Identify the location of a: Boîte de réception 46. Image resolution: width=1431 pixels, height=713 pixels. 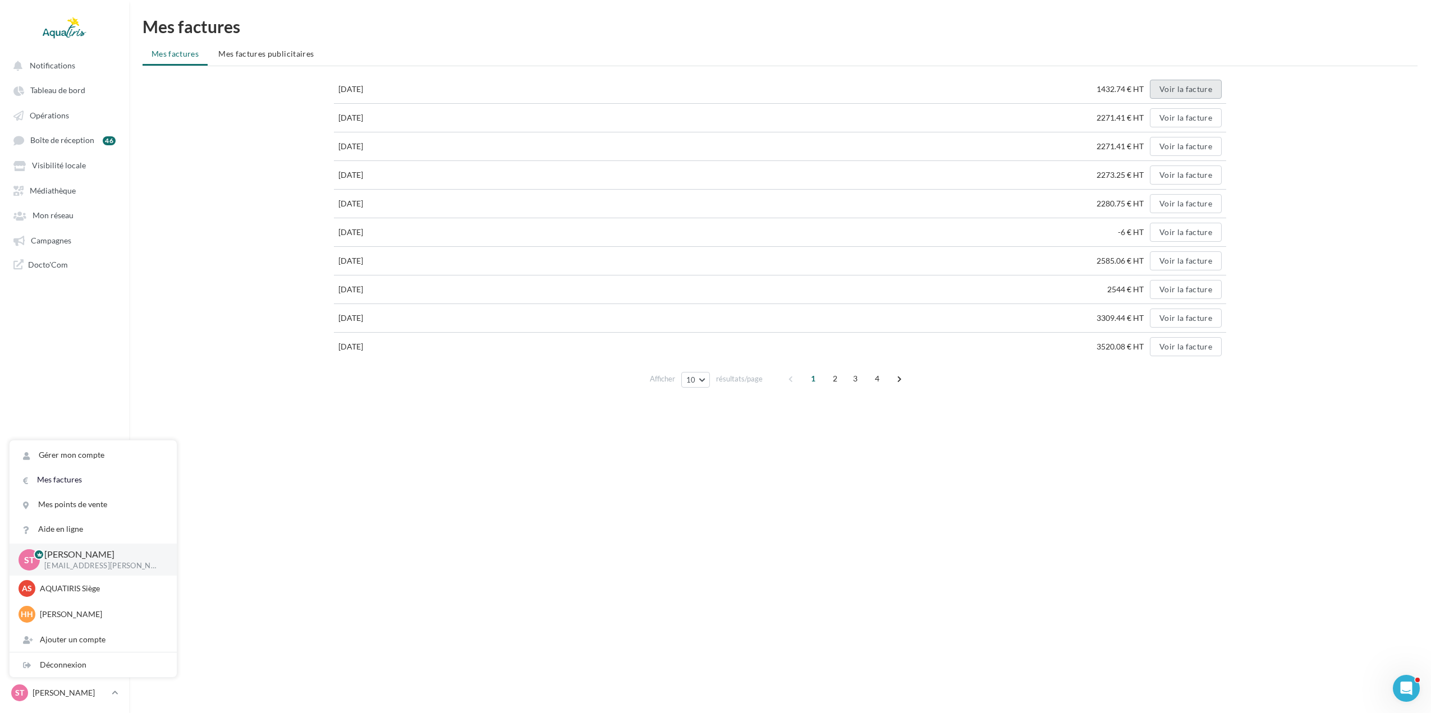
(65, 140).